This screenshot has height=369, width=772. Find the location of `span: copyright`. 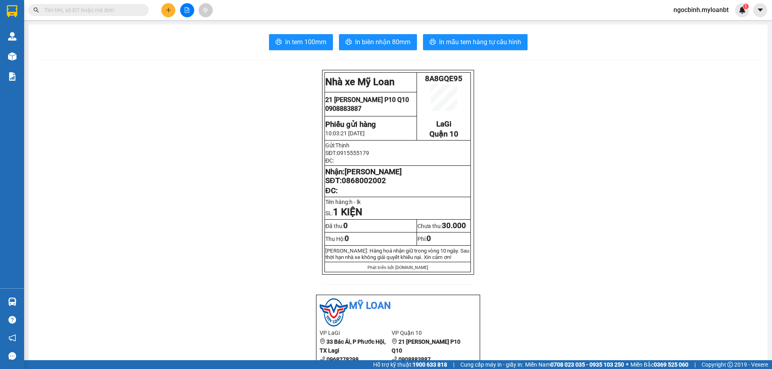

span: copyright is located at coordinates (730, 365).